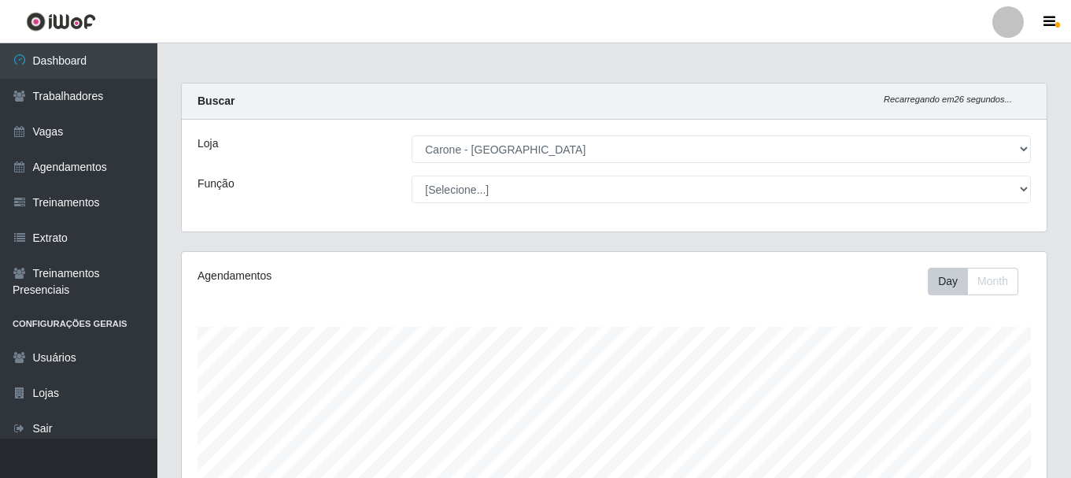 The height and width of the screenshot is (478, 1071). Describe the element at coordinates (216, 183) in the screenshot. I see `label: Função` at that location.